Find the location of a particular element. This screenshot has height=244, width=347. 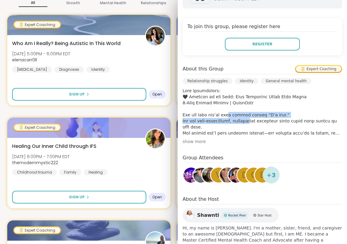

a: v is located at coordinates (218, 175).